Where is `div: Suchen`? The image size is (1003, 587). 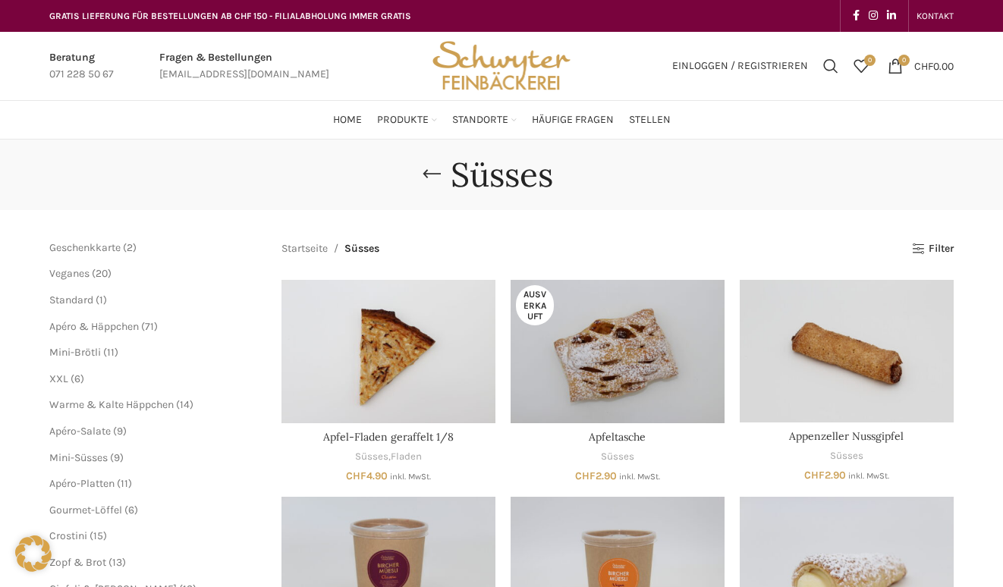 div: Suchen is located at coordinates (831, 66).